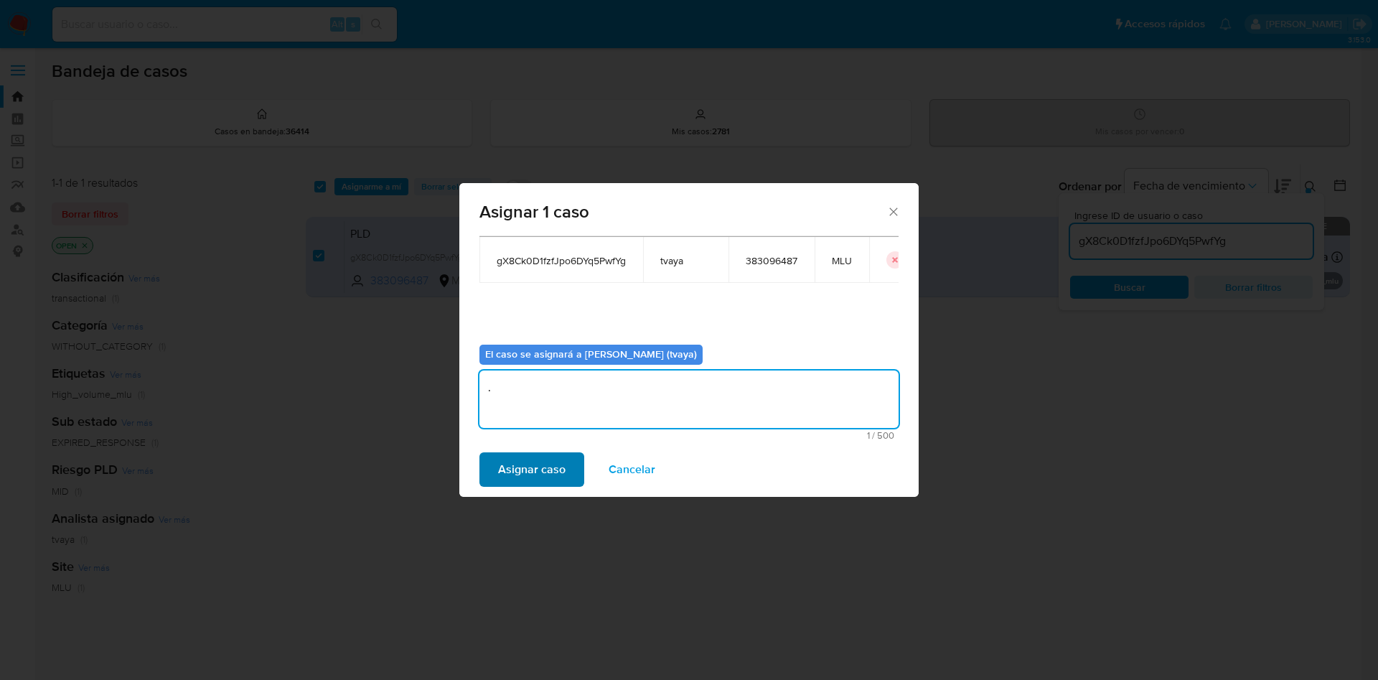  I want to click on span: gX8Ck0D1fzfJpo6DYq5PwfYg, so click(561, 261).